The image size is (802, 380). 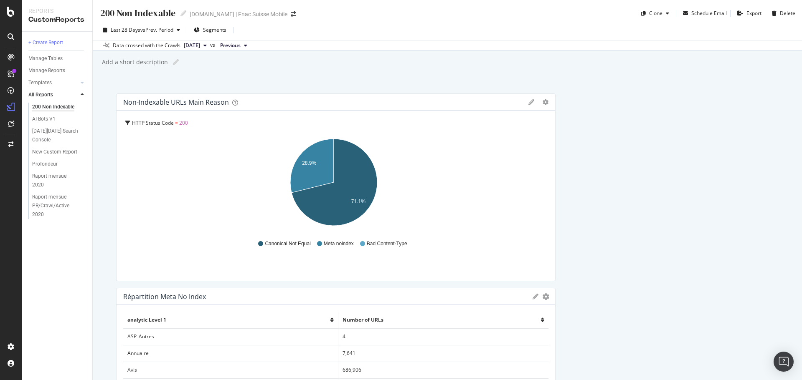 What do you see at coordinates (59, 107) in the screenshot?
I see `a: 200 Non Indexable` at bounding box center [59, 107].